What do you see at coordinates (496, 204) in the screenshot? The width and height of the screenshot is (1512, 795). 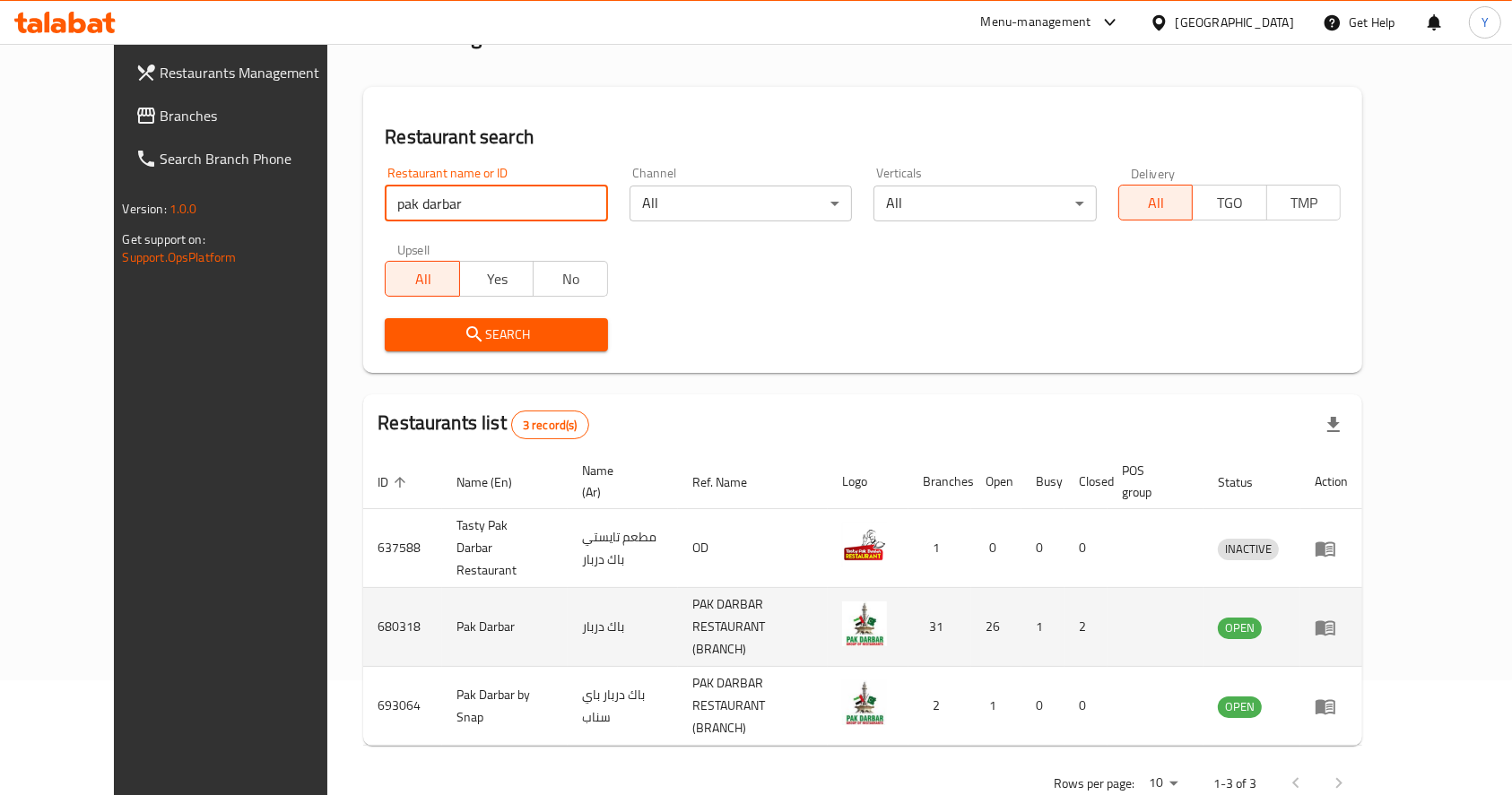 I see `input: Search for restaurant name or ID..` at bounding box center [496, 204].